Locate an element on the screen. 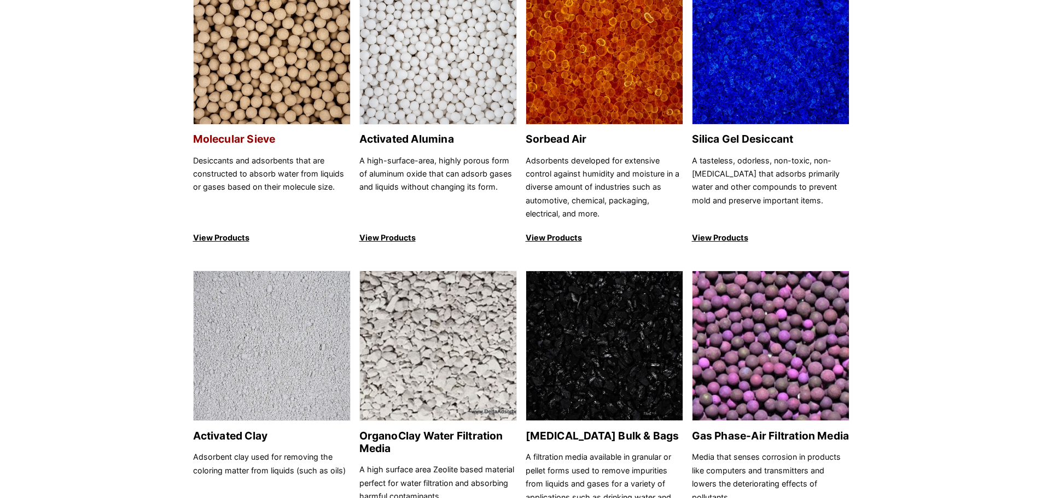 Image resolution: width=1042 pixels, height=498 pixels. img: Activated Clay is located at coordinates (272, 346).